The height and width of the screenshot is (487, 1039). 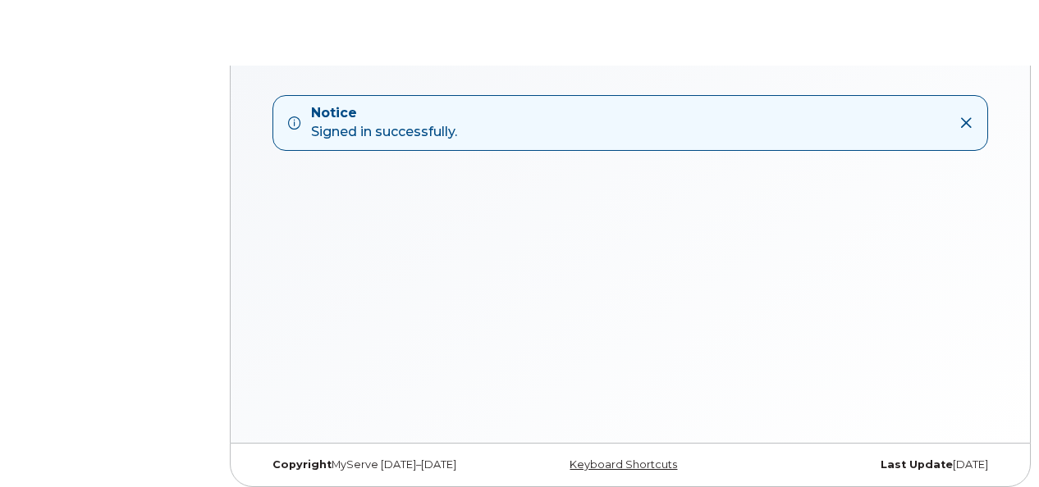 I want to click on strong: Copyright, so click(x=302, y=464).